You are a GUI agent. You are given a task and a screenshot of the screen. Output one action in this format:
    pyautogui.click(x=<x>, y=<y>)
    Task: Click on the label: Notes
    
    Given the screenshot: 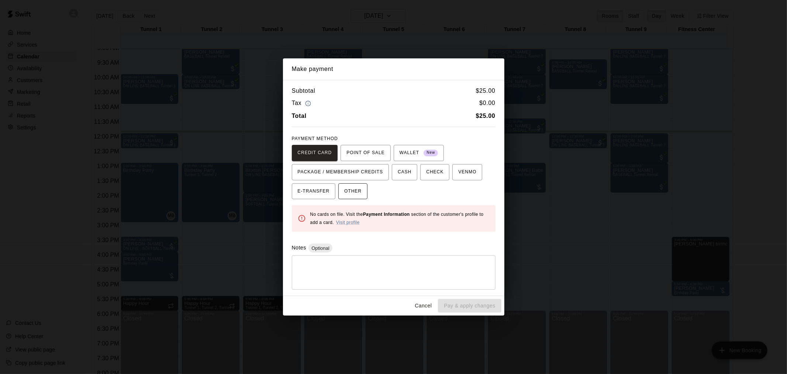 What is the action you would take?
    pyautogui.click(x=299, y=247)
    